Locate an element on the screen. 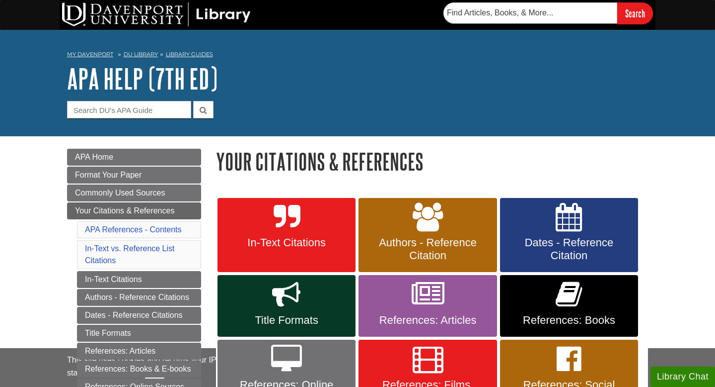  a: In-Text vs. Reference List Citations is located at coordinates (130, 254).